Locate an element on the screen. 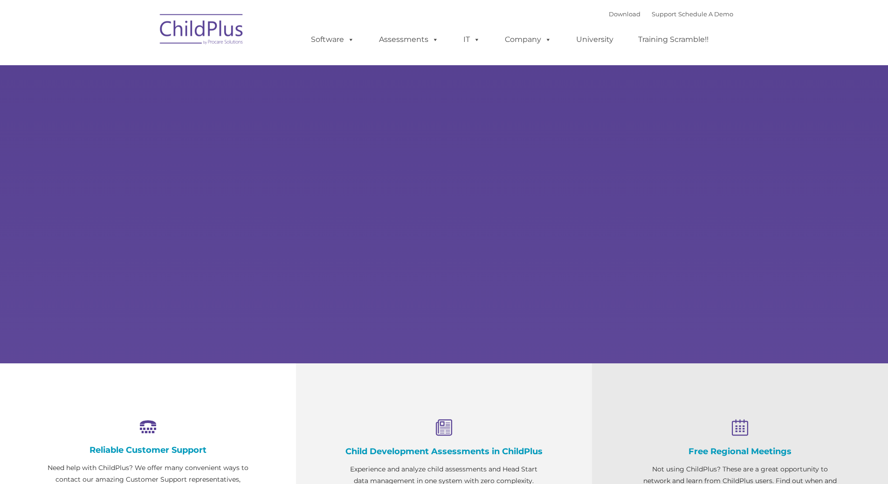 Image resolution: width=888 pixels, height=484 pixels. a: Software is located at coordinates (332, 40).